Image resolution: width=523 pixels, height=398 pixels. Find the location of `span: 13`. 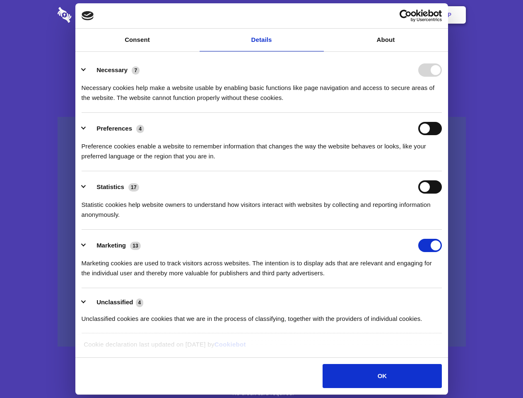

span: 13 is located at coordinates (135, 246).